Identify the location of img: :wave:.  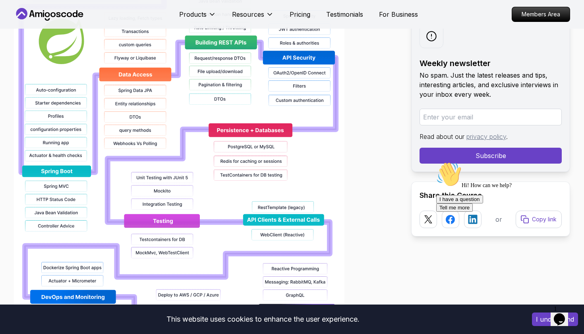
(16, 16).